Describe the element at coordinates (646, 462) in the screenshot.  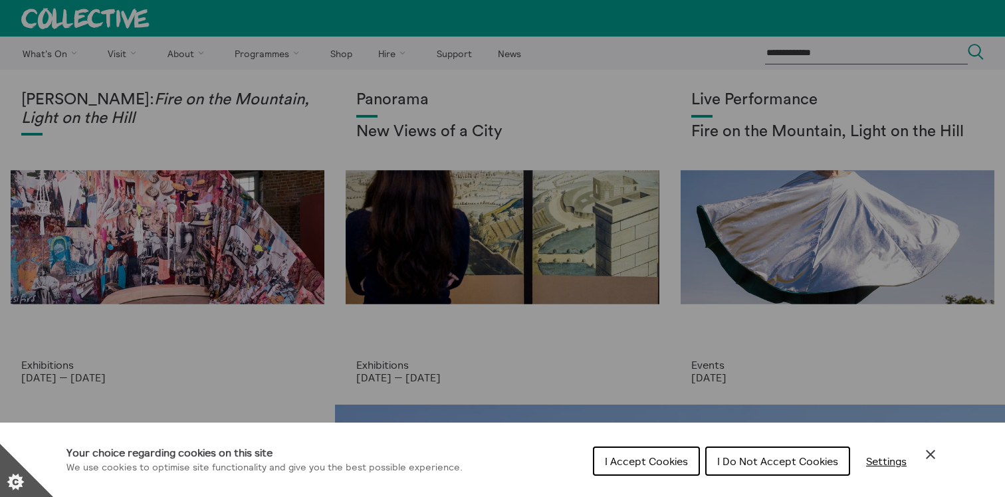
I see `button: I Accept Cookies` at that location.